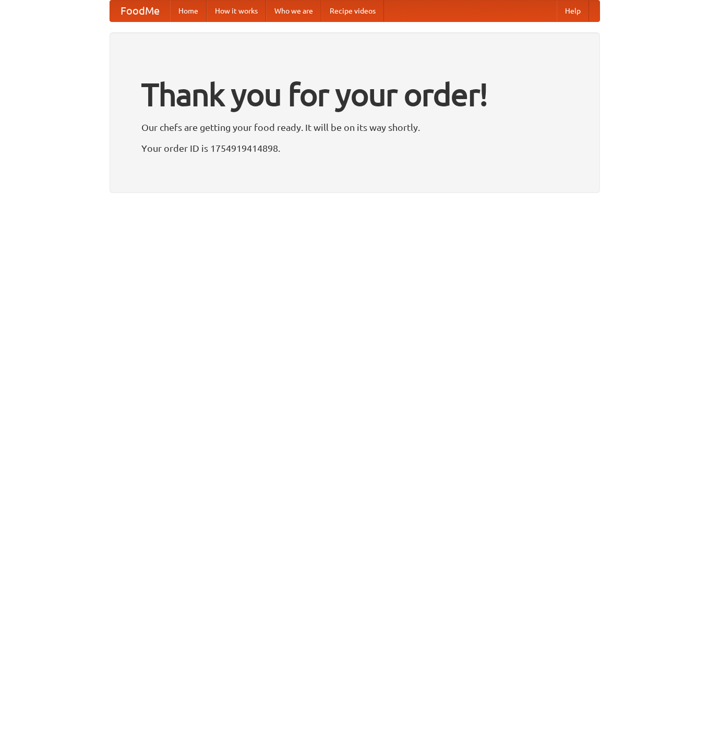  What do you see at coordinates (140, 11) in the screenshot?
I see `a: FoodMe` at bounding box center [140, 11].